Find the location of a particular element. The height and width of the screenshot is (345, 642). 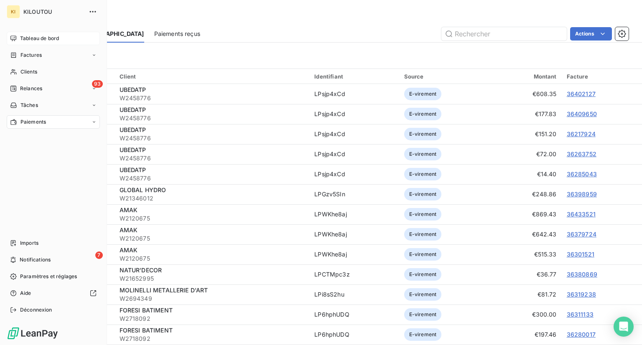

div: Identifiant is located at coordinates (354, 76).